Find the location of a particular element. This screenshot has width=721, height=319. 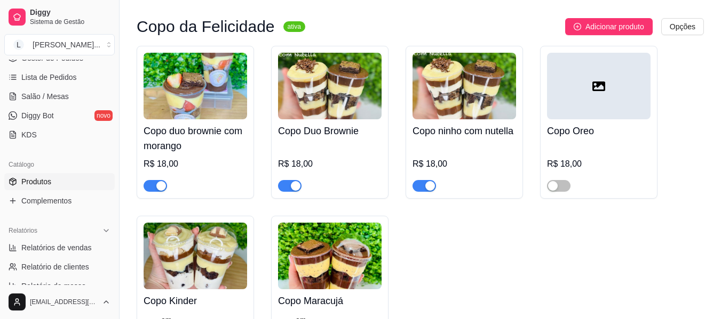

span: Lista de Pedidos is located at coordinates (49, 77).